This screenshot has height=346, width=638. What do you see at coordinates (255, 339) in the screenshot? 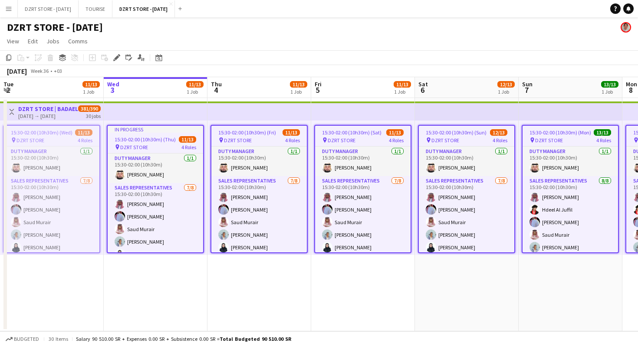
I see `span: Total Budgeted 90 510.00 SR` at bounding box center [255, 339].